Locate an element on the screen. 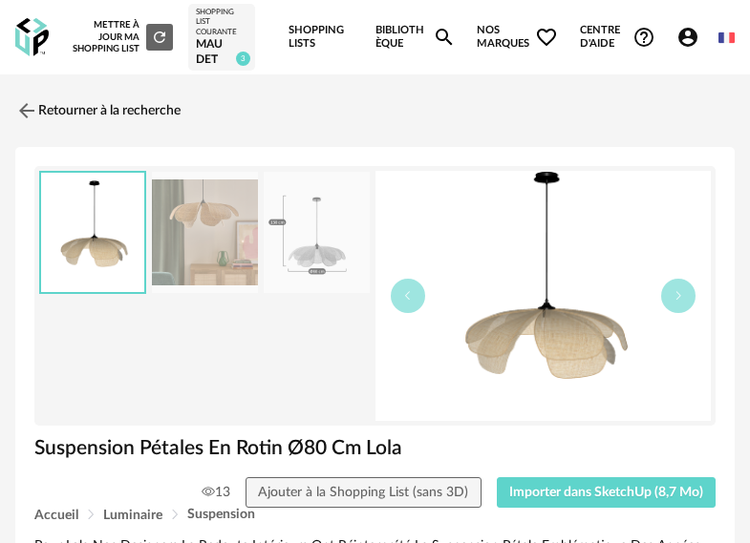  a: Retourner à la recherche is located at coordinates (97, 111).